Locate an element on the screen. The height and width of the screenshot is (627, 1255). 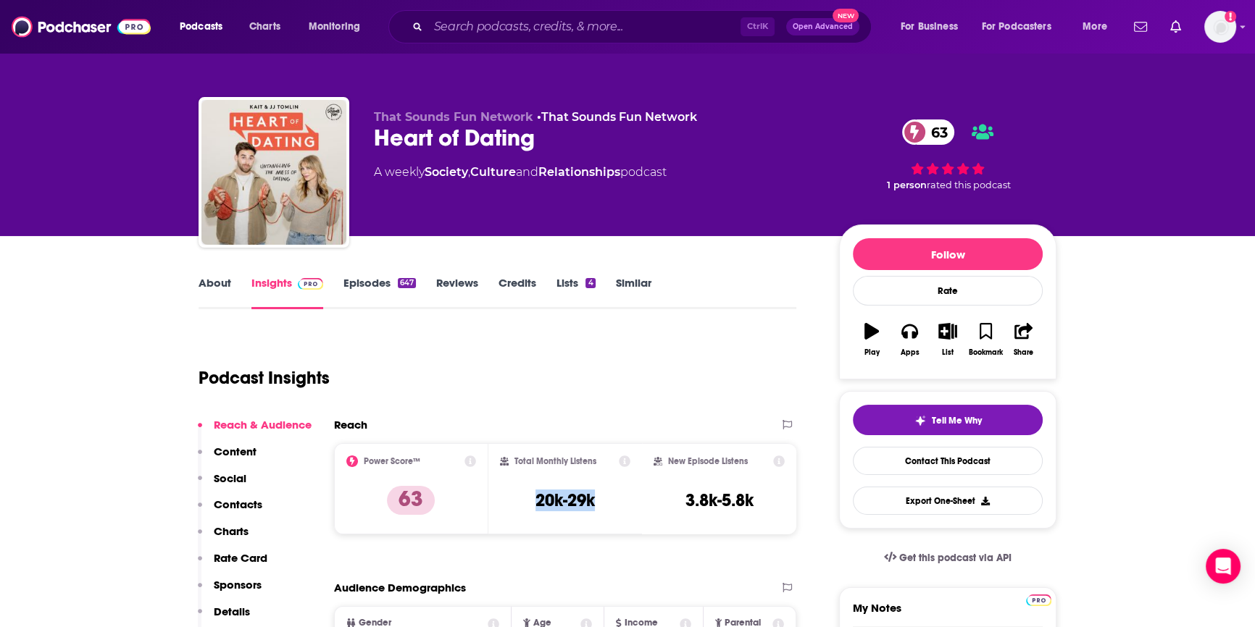
button: Apps is located at coordinates (909, 340).